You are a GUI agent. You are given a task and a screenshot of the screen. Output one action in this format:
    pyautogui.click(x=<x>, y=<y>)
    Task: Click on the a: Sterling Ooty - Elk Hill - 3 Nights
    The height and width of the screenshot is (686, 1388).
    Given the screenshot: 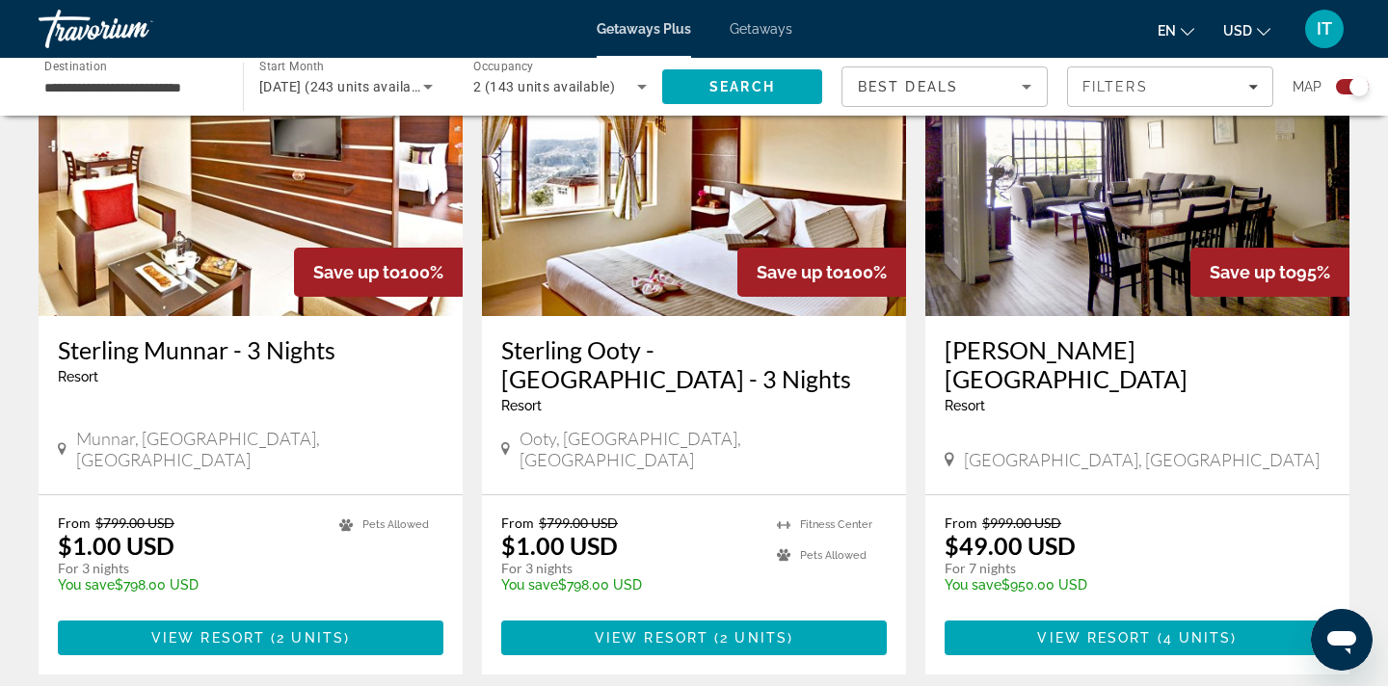 What is the action you would take?
    pyautogui.click(x=694, y=162)
    